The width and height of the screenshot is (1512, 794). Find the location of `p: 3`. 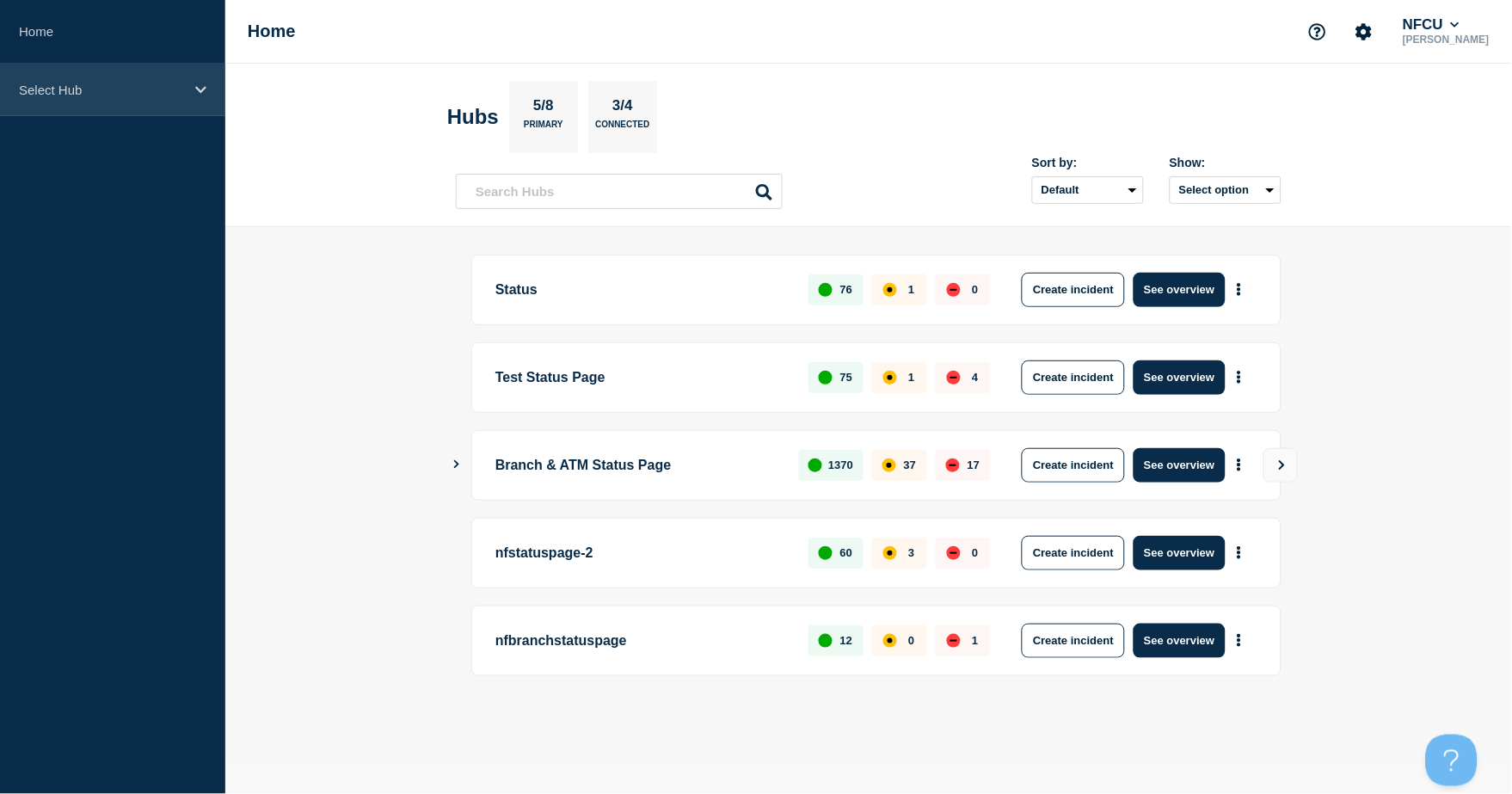

p: 3 is located at coordinates (911, 552).